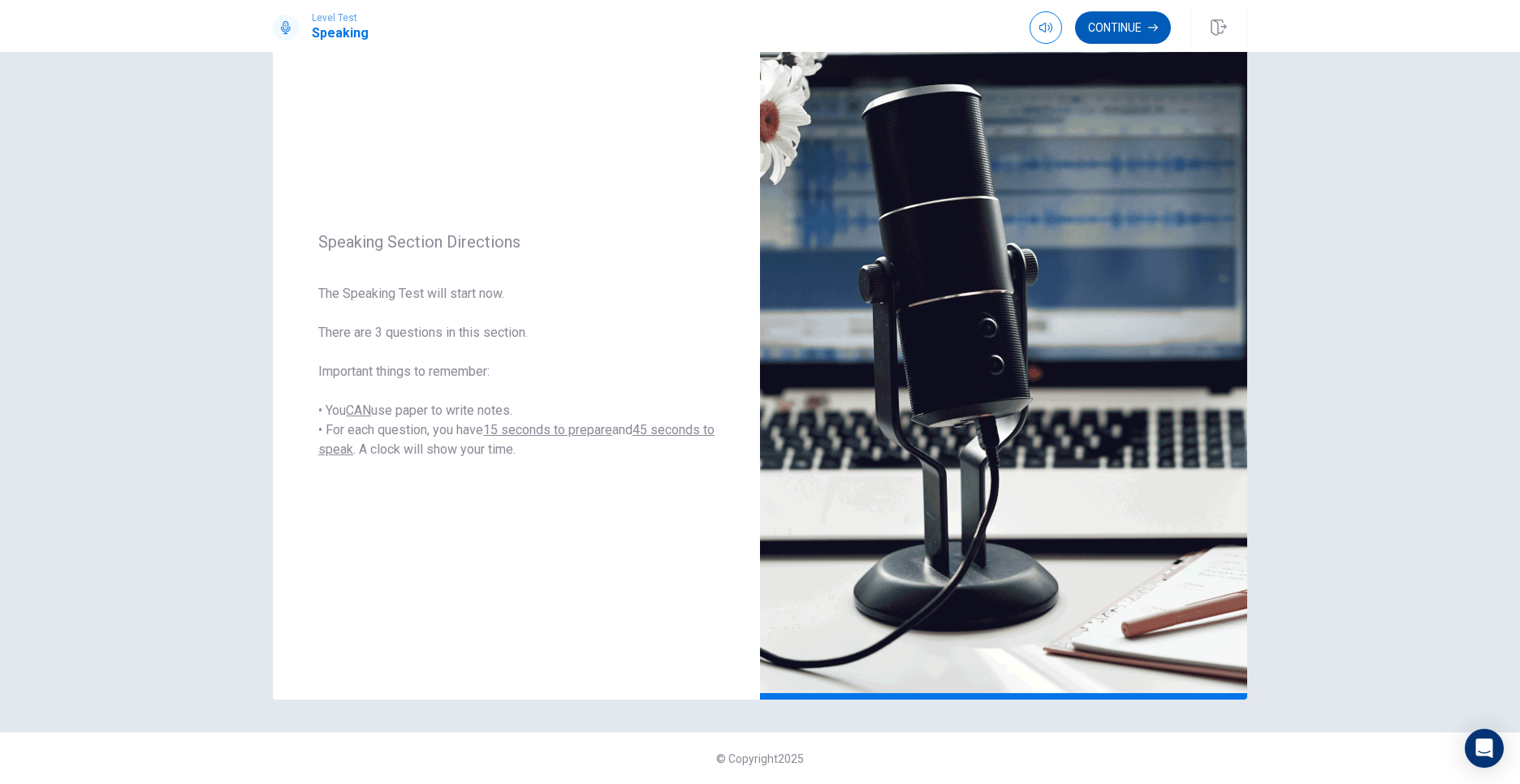 This screenshot has width=1520, height=784. I want to click on span: © Copyright 2025, so click(760, 759).